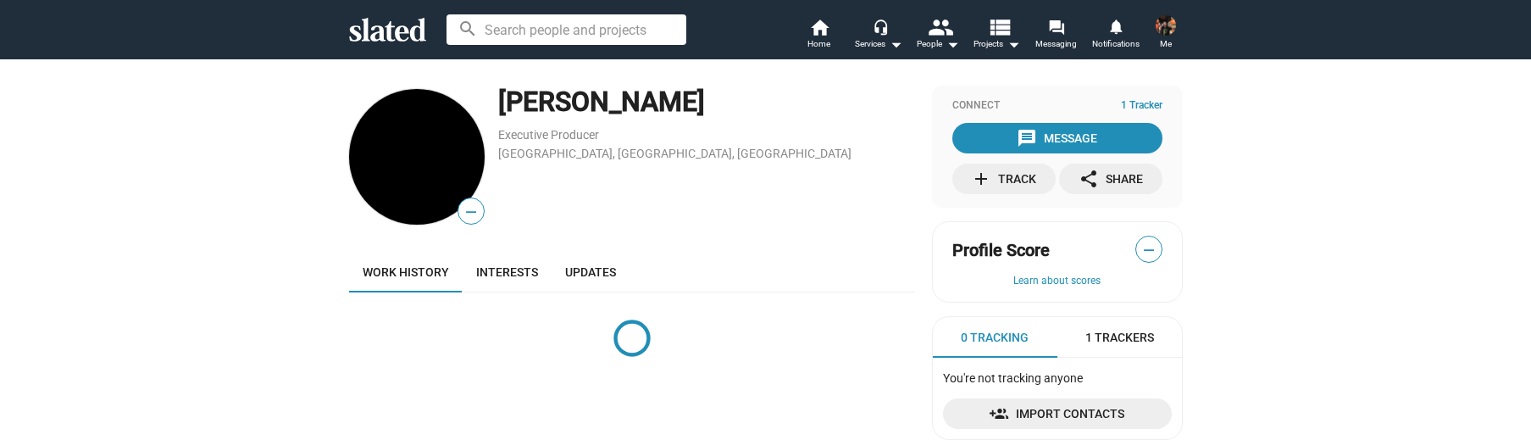  I want to click on mat-icon: notifications, so click(1115, 25).